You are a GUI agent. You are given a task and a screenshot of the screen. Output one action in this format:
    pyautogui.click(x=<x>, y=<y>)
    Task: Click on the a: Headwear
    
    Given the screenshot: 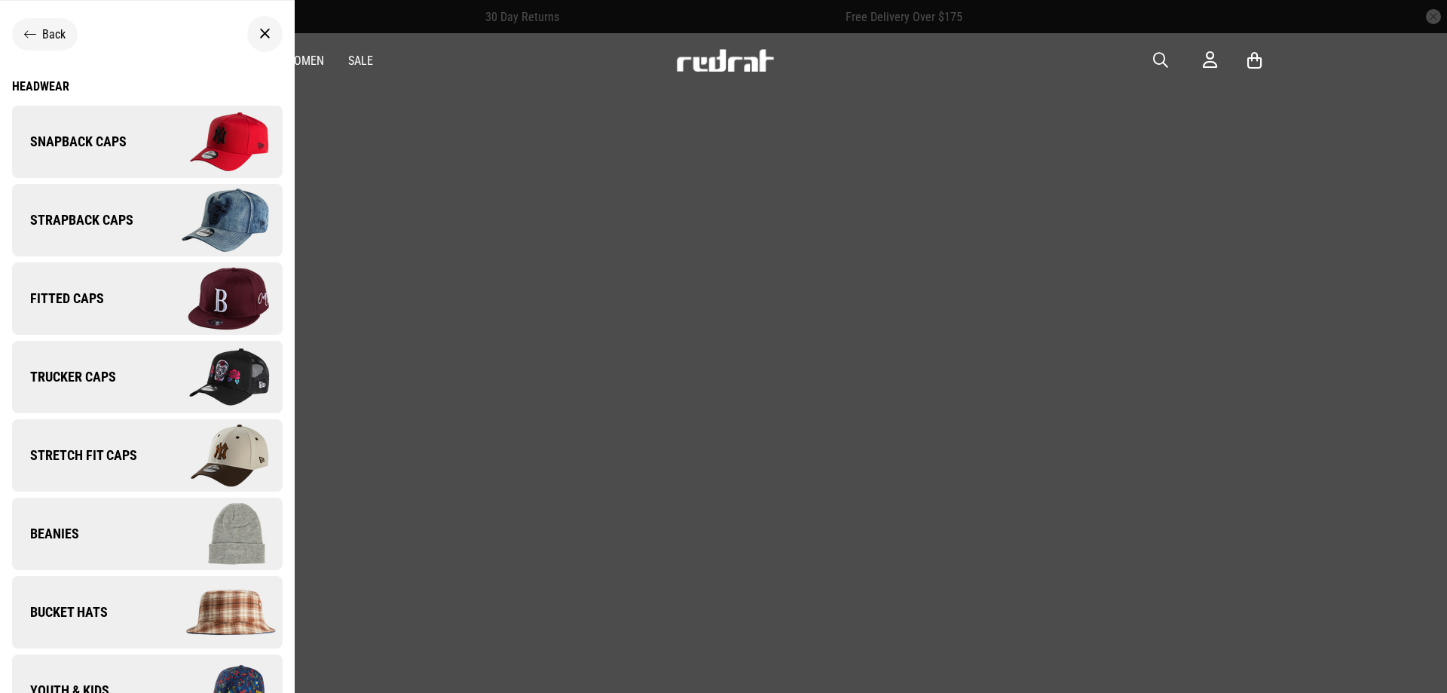 What is the action you would take?
    pyautogui.click(x=147, y=86)
    